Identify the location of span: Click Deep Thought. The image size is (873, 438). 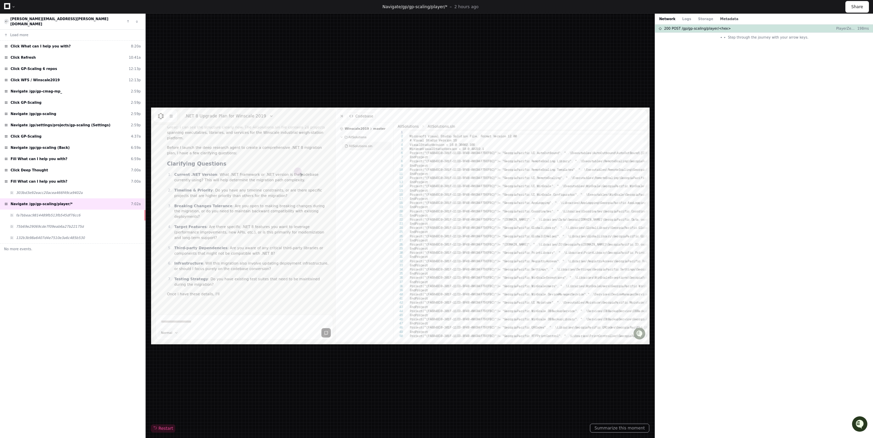
(29, 170).